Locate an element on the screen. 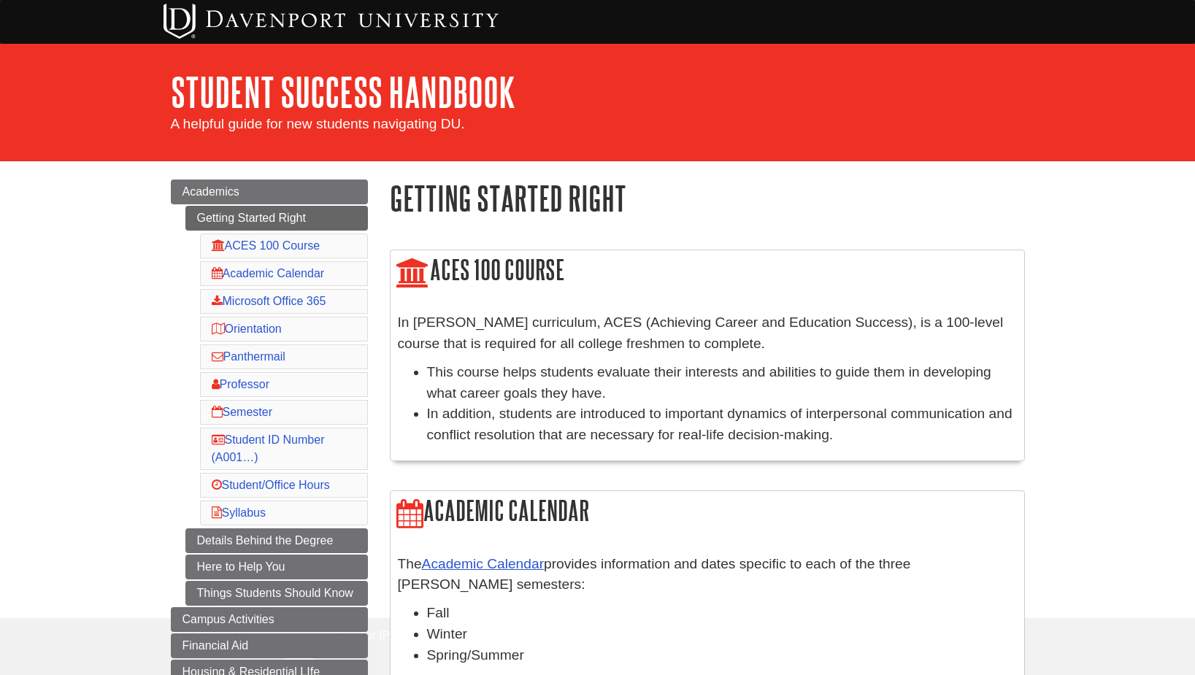  a: Things Students Should Know is located at coordinates (277, 593).